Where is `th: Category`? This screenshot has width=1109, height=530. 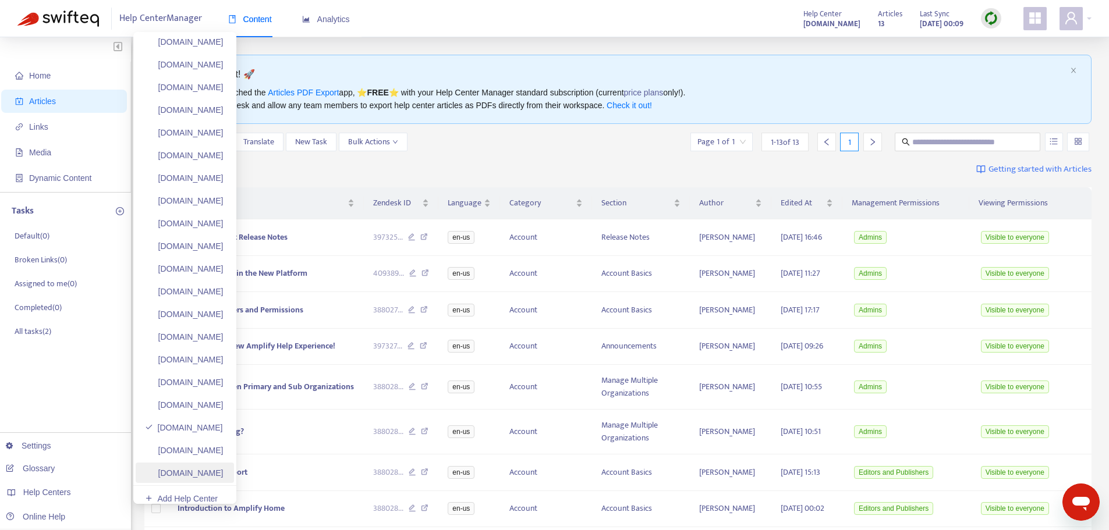 th: Category is located at coordinates (545, 203).